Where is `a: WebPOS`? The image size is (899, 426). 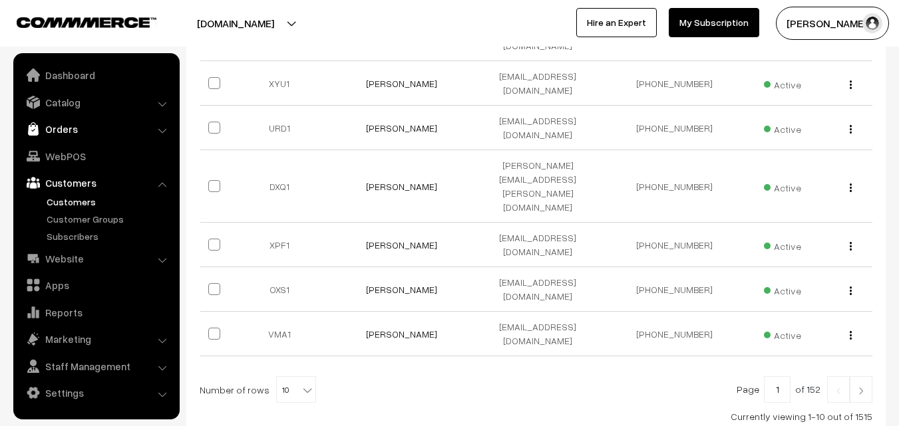 a: WebPOS is located at coordinates (96, 156).